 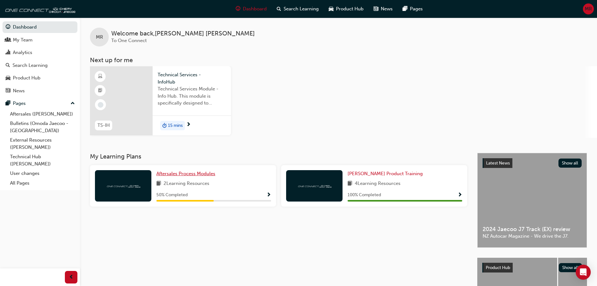 What do you see at coordinates (73, 103) in the screenshot?
I see `span: up-icon` at bounding box center [73, 103].